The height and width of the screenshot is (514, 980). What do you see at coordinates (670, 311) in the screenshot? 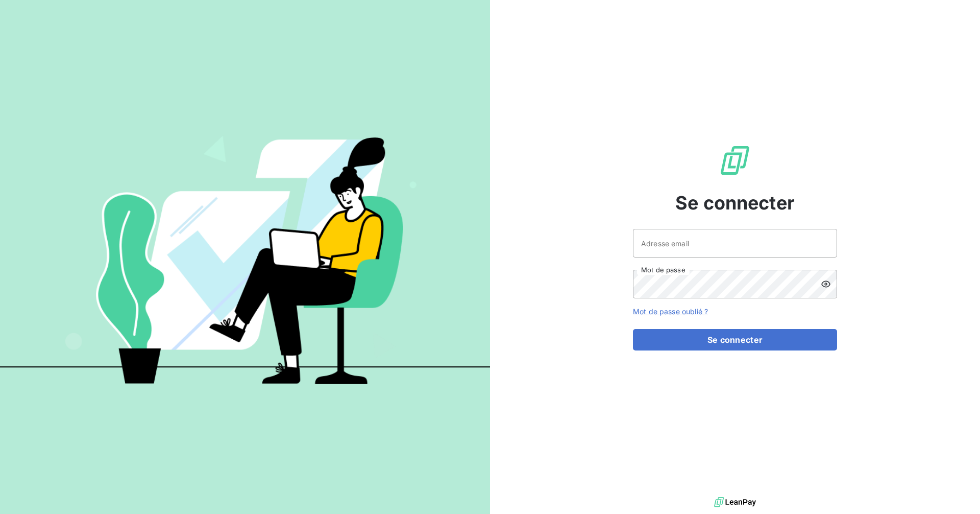
I see `a: Mot de passe oublié ?` at bounding box center [670, 311].